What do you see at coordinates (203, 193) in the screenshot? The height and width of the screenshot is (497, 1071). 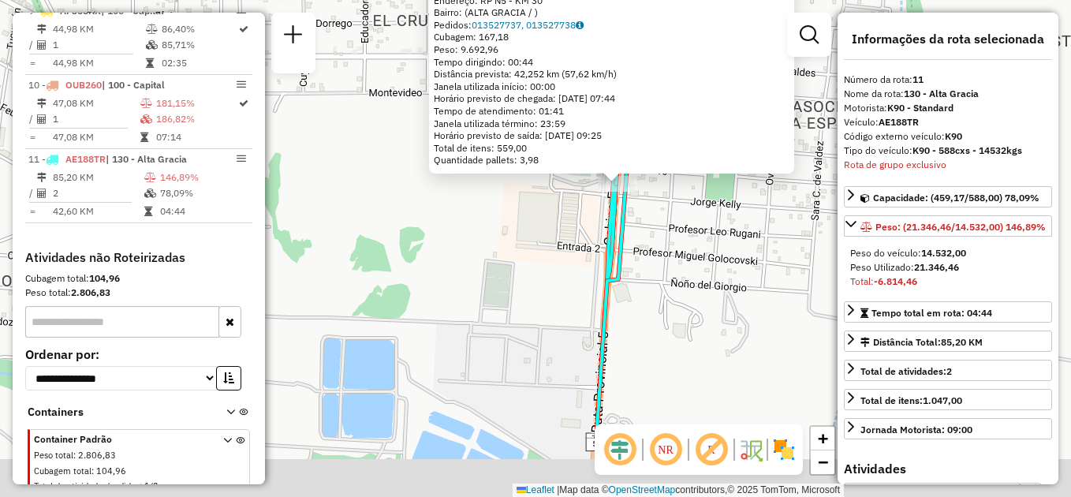 I see `td: 78,09%` at bounding box center [203, 193].